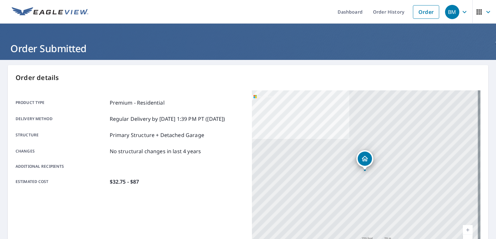  I want to click on p: Primary Structure + Detached Garage, so click(157, 135).